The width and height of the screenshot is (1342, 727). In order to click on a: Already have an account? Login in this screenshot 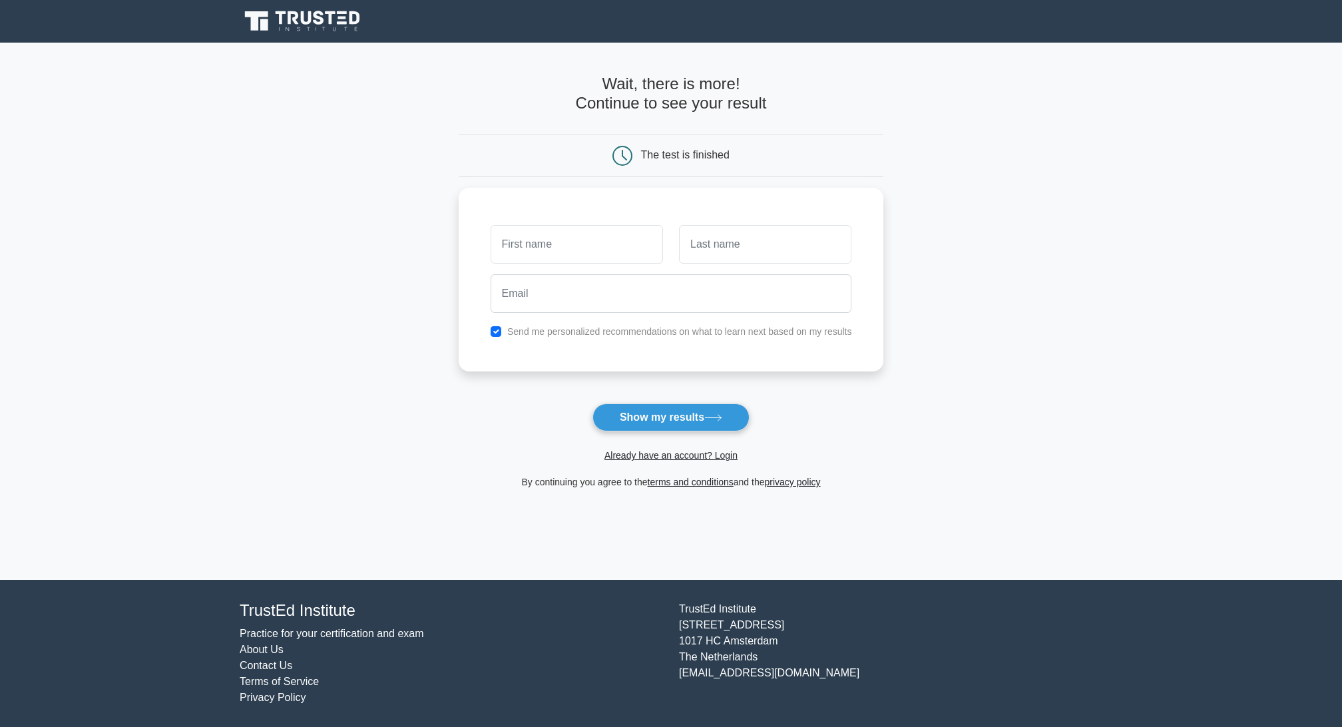, I will do `click(671, 455)`.